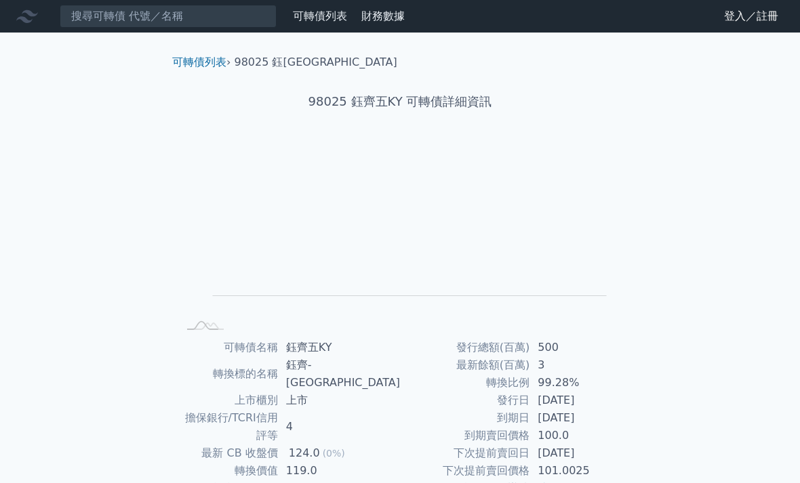 Image resolution: width=800 pixels, height=483 pixels. I want to click on td: 下次提前賣回日, so click(464, 453).